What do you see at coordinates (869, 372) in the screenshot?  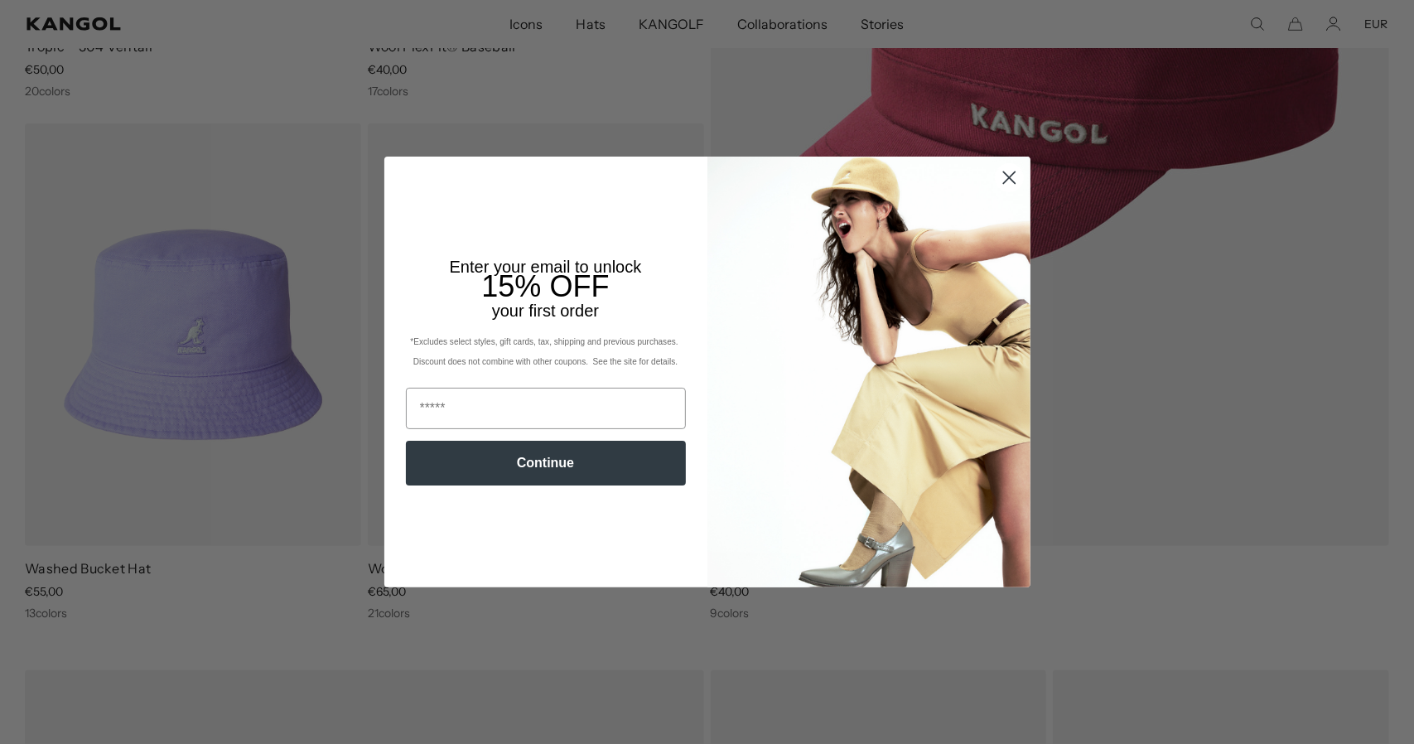 I see `img: 93be19ad-e773-4382-80b9-c9d740c9197f.jpeg` at bounding box center [869, 372].